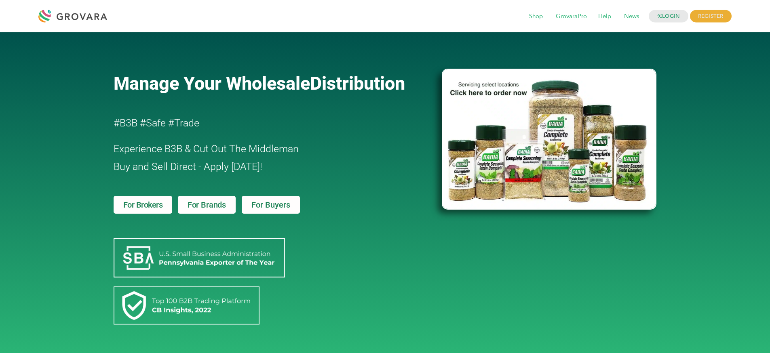  What do you see at coordinates (212, 83) in the screenshot?
I see `span: Manage Your Wholesale` at bounding box center [212, 83].